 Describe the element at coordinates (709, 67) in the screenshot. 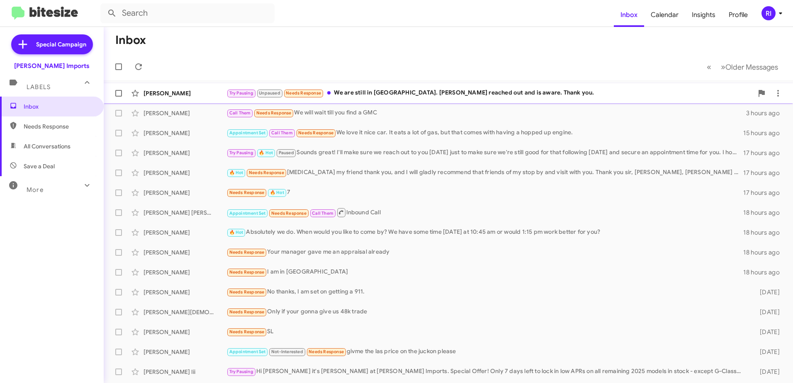

I see `button: Previous` at that location.